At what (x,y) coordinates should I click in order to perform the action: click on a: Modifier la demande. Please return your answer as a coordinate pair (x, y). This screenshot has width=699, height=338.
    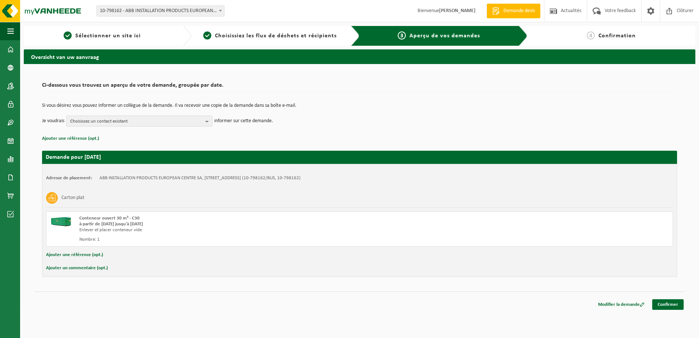
    Looking at the image, I should click on (621, 304).